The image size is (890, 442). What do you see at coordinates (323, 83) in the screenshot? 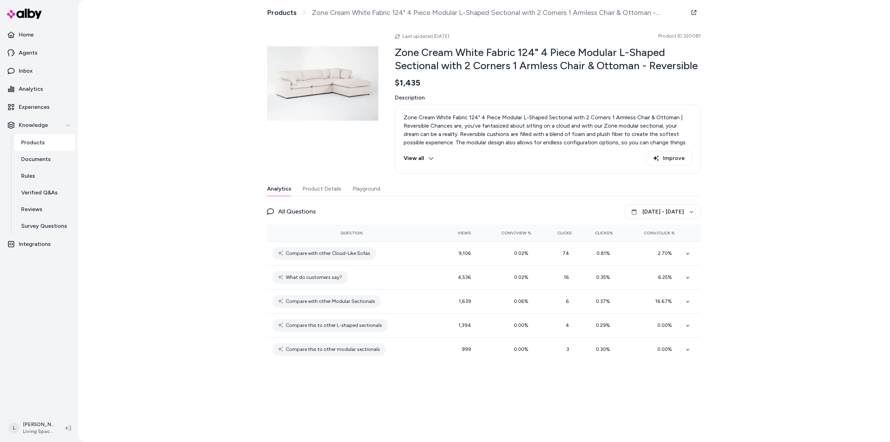
I see `img: 320081_beige_fabric_sectional_signature_01.jpg` at bounding box center [323, 83].